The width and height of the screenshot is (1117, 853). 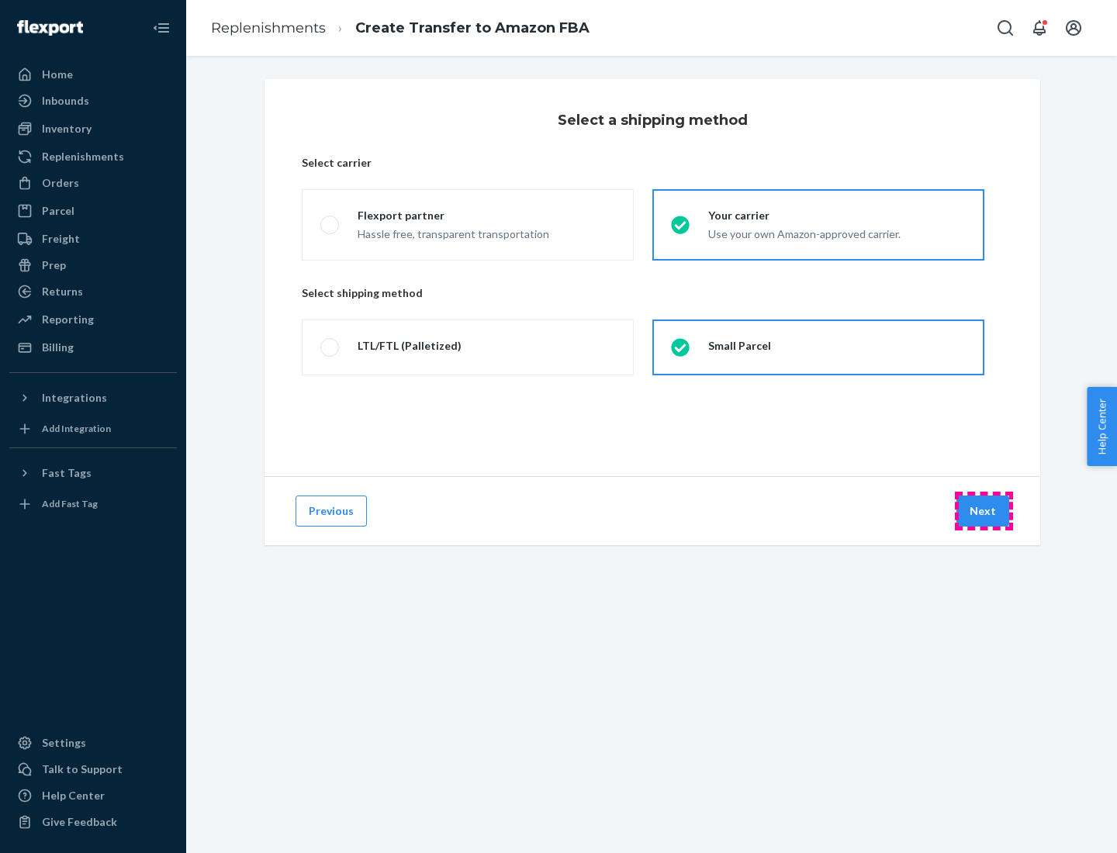 What do you see at coordinates (93, 129) in the screenshot?
I see `a: Inventory` at bounding box center [93, 129].